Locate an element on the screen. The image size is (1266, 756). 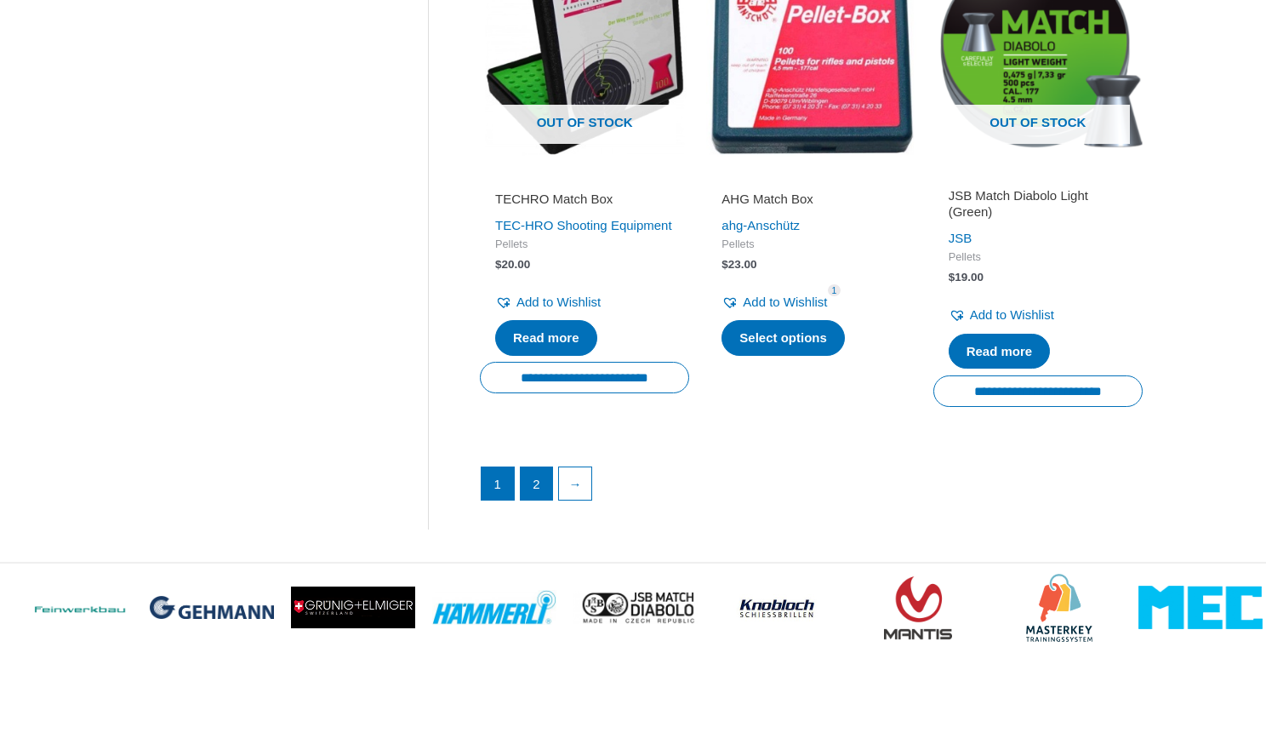
nav: Product Pagination is located at coordinates (811, 488).